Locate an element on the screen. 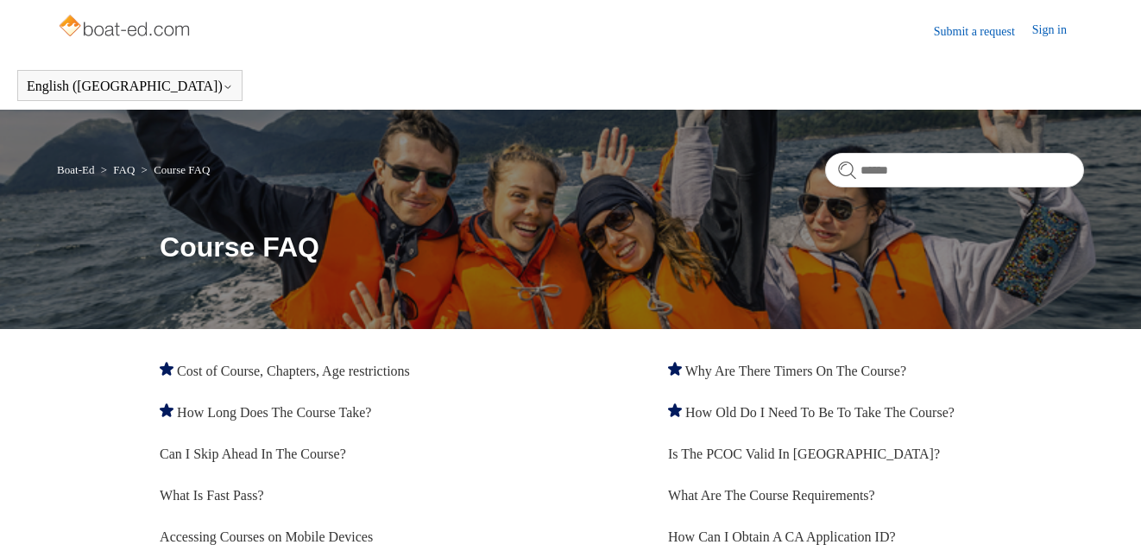 The width and height of the screenshot is (1141, 551). a: Why Are There Timers On The Course? is located at coordinates (796, 370).